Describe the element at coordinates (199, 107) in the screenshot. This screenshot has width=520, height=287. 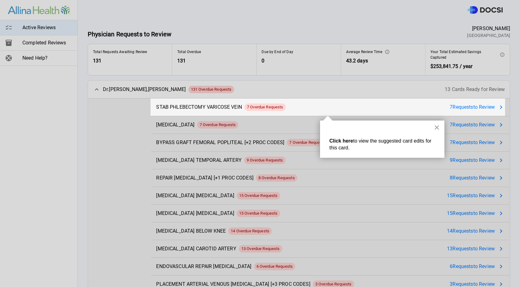
I see `span: STAB PHLEBECTOMY VARICOSE VEIN` at that location.